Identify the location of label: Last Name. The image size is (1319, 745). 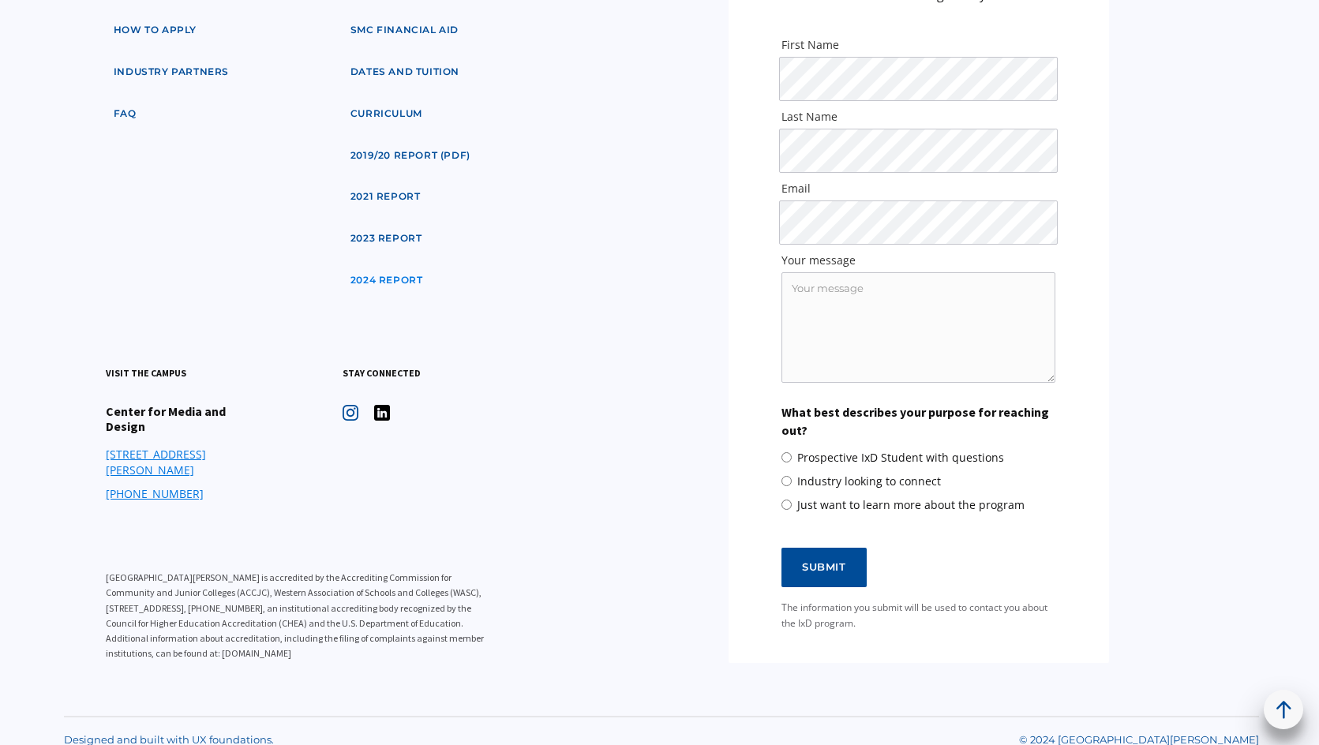
(918, 117).